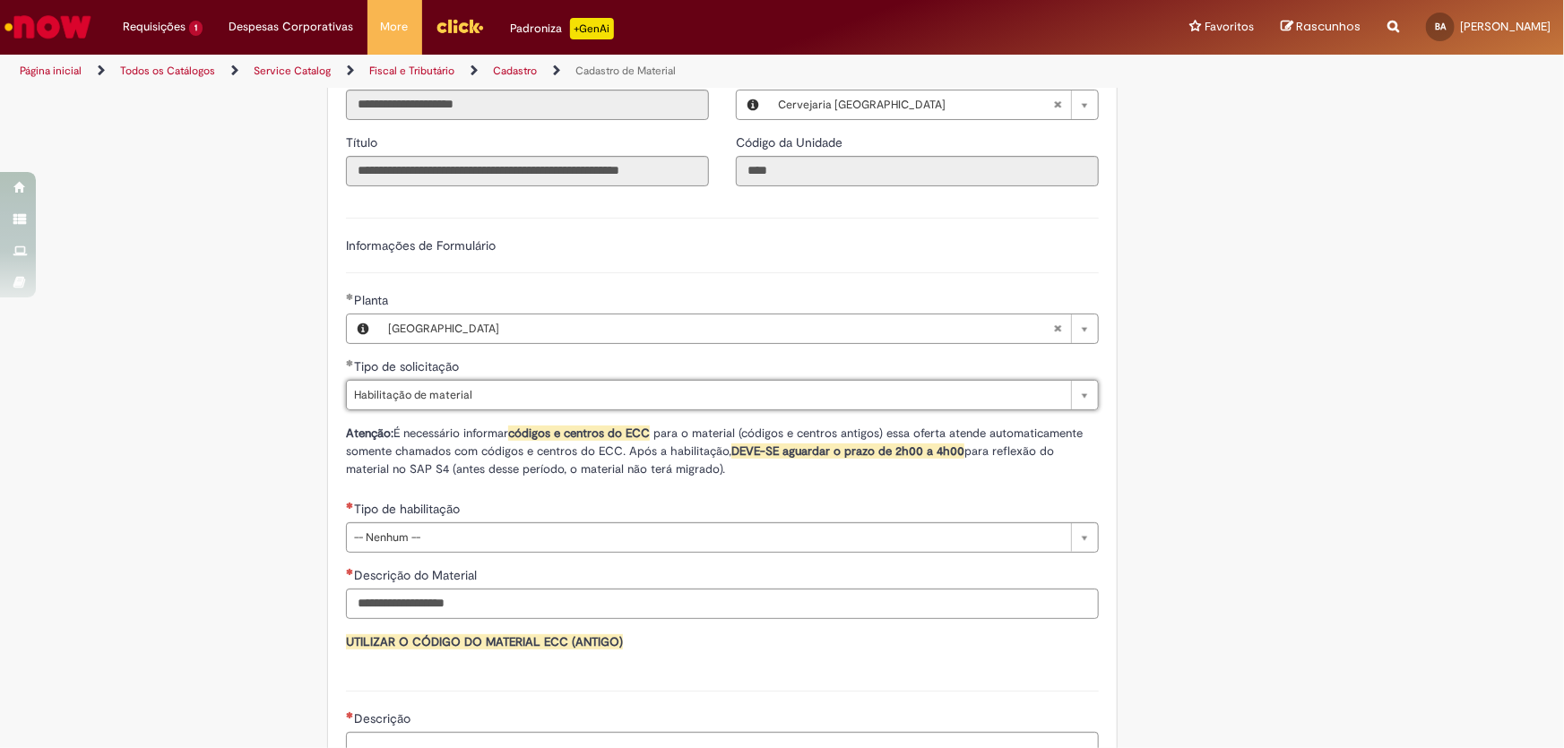 This screenshot has width=1564, height=748. What do you see at coordinates (195, 28) in the screenshot?
I see `span: 1` at bounding box center [195, 28].